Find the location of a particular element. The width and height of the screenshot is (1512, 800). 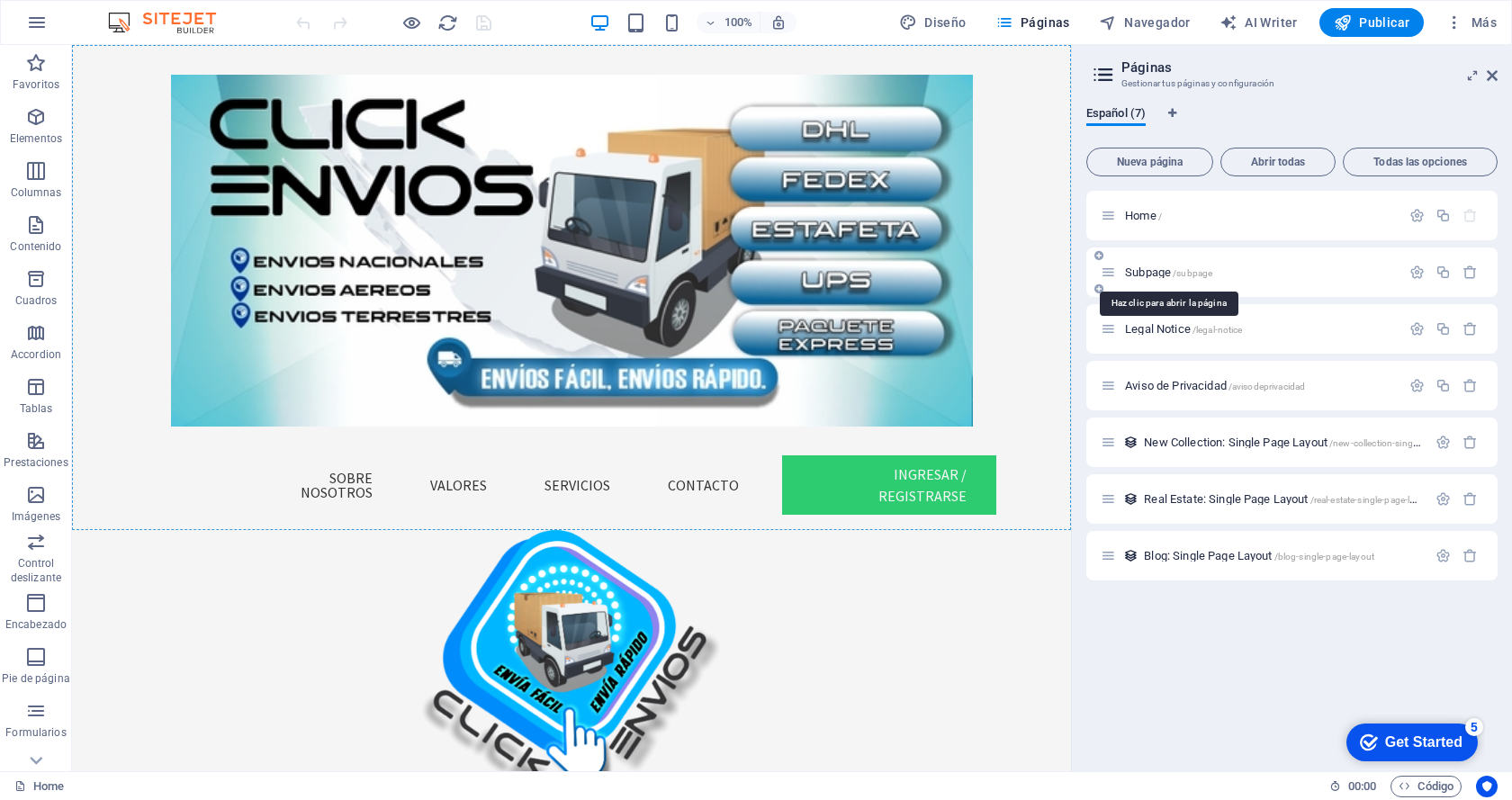

img: Editor Logo is located at coordinates (171, 23).